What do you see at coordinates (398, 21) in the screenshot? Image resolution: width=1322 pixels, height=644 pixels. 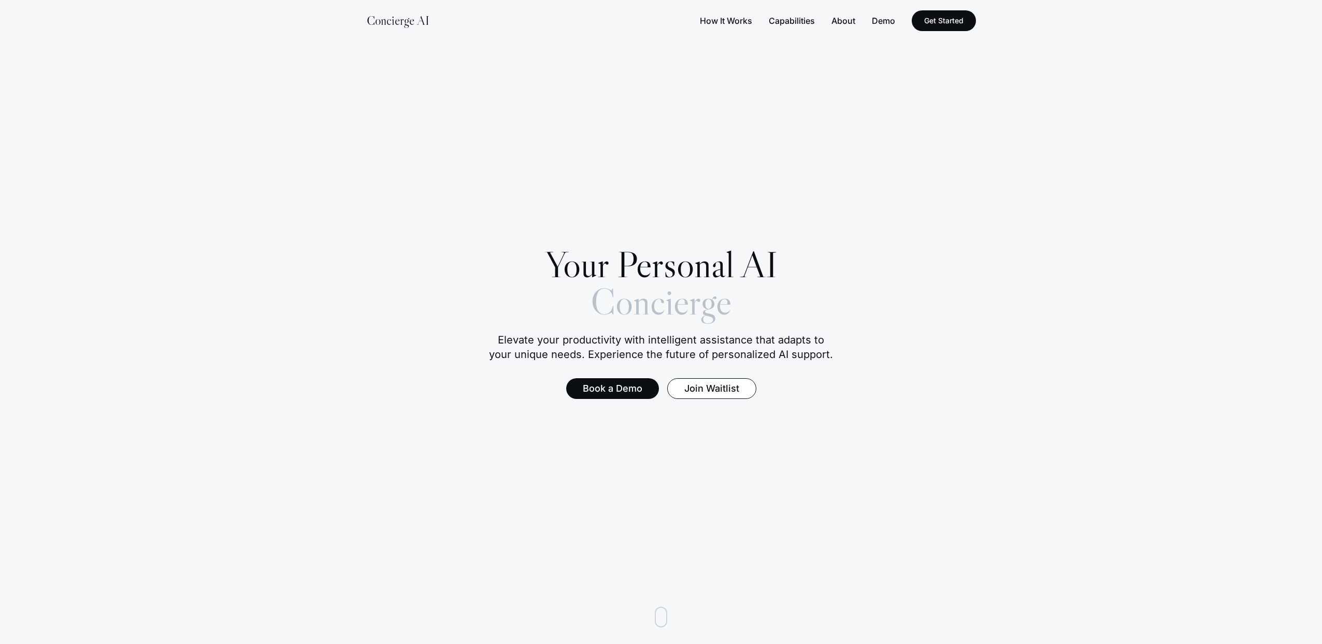 I see `span: Concierge AI` at bounding box center [398, 21].